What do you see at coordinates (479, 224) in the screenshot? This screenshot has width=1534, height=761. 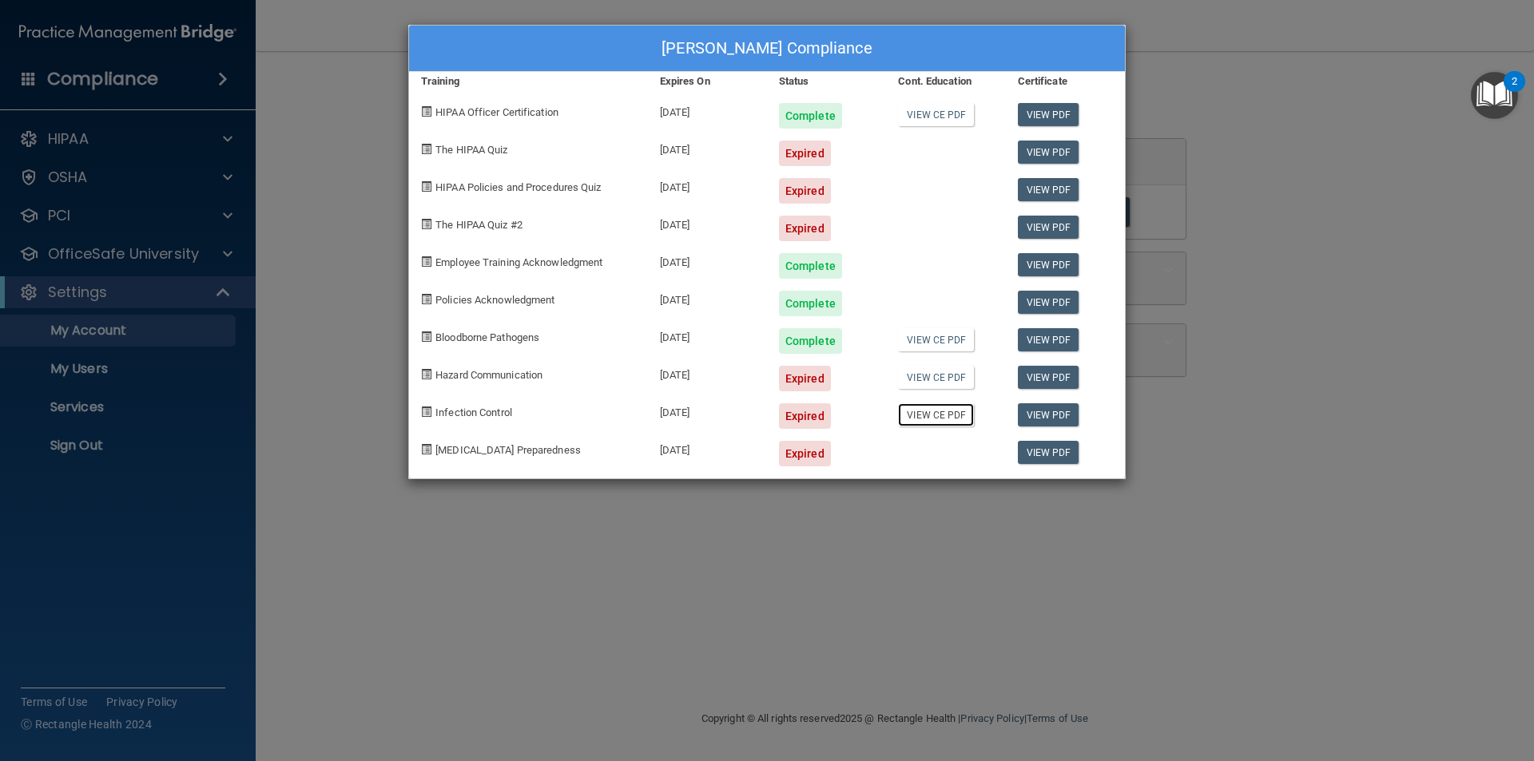 I see `span: The HIPAA Quiz #2` at bounding box center [479, 224].